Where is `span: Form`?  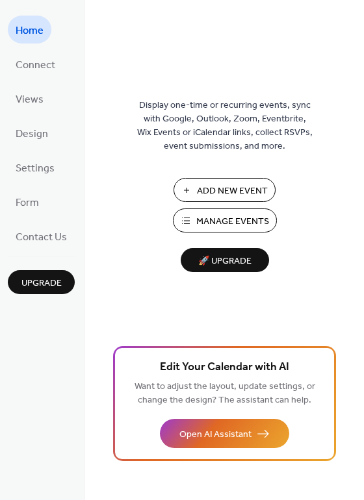 span: Form is located at coordinates (27, 203).